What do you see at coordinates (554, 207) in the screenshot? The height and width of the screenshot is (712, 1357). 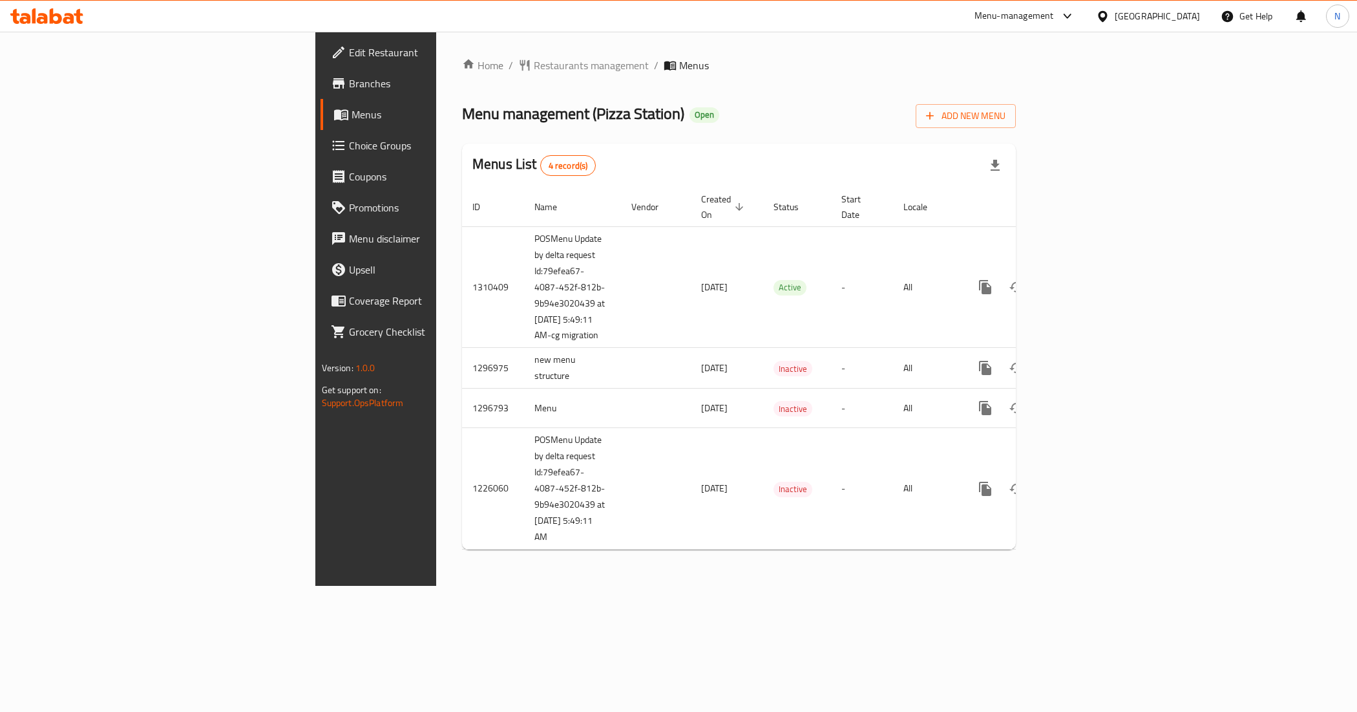 I see `span: Name` at bounding box center [554, 207].